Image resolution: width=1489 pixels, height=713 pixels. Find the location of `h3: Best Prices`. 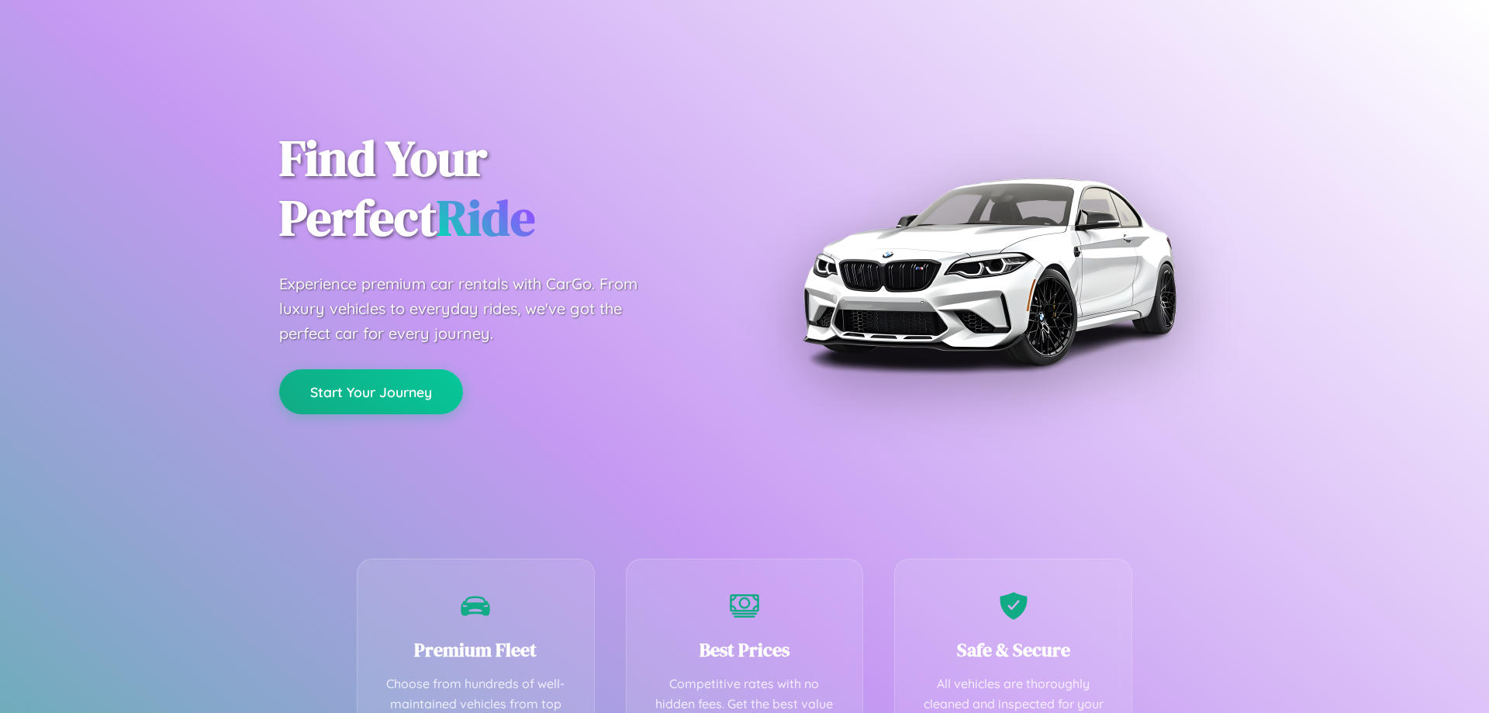

h3: Best Prices is located at coordinates (745, 649).